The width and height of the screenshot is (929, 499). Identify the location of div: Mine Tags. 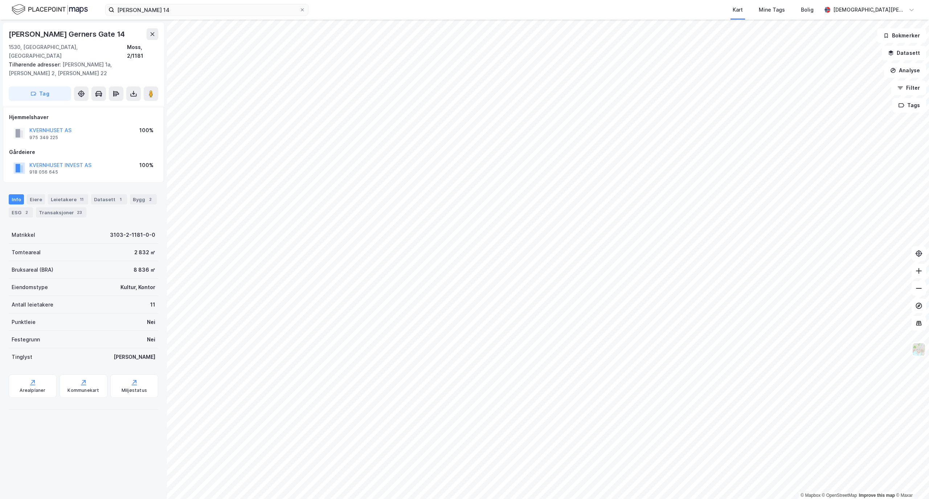
(772, 10).